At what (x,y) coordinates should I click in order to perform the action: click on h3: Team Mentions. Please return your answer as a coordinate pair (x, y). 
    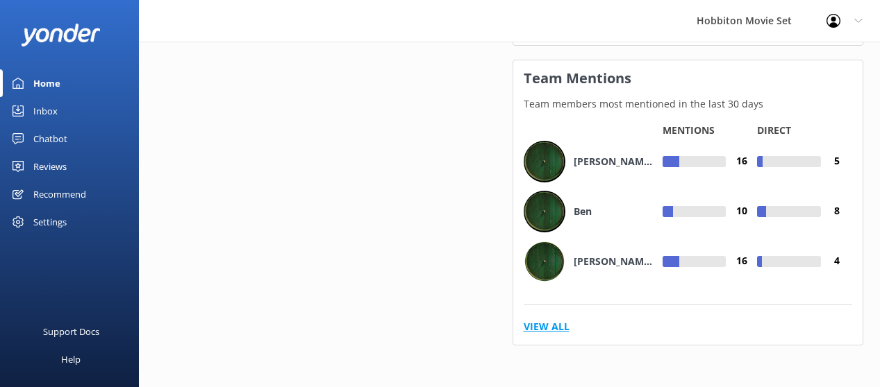
    Looking at the image, I should click on (688, 78).